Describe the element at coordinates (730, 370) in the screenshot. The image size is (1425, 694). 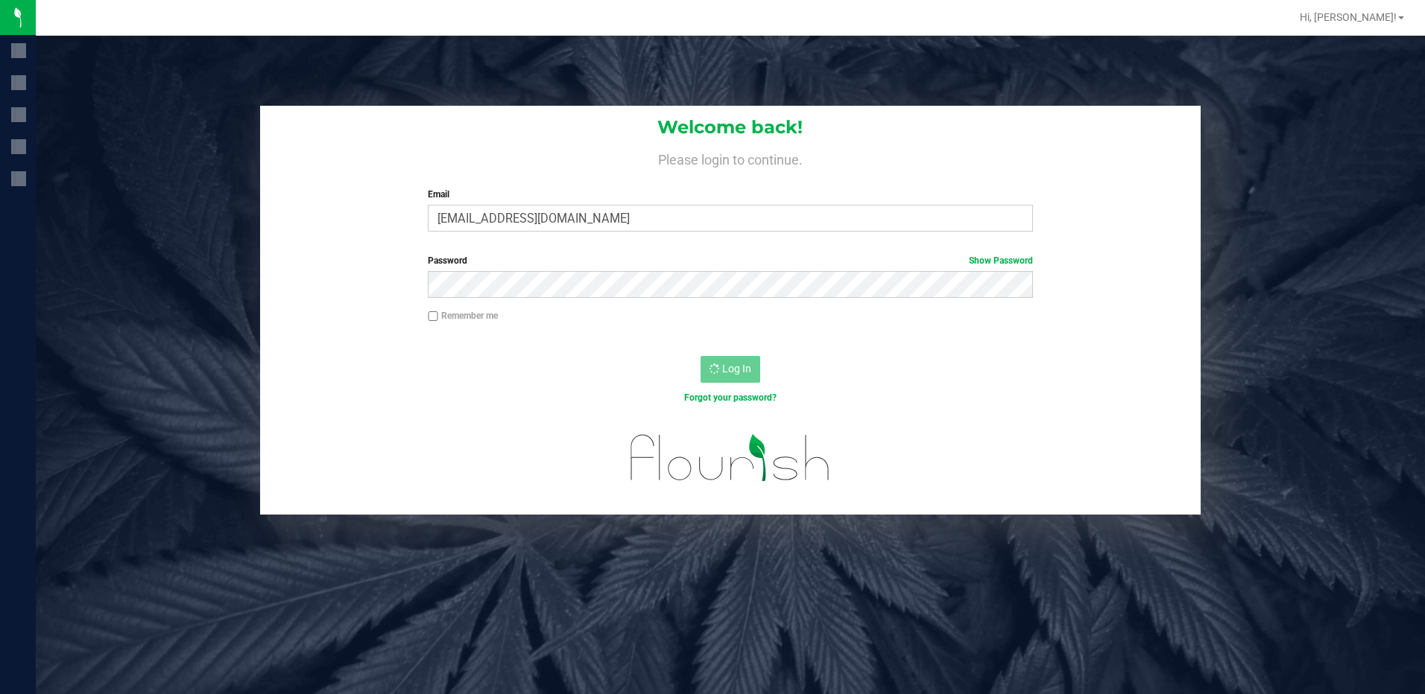
I see `button: Log In` at that location.